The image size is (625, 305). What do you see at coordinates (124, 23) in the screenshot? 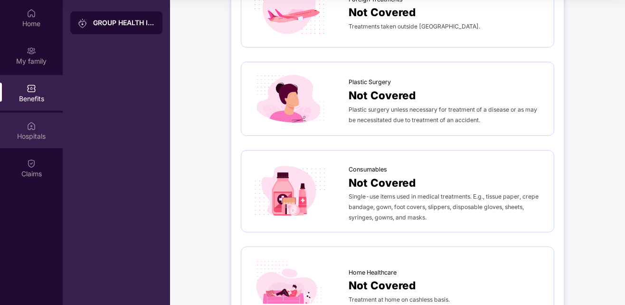
I see `div: GROUP HEALTH INSURANCE` at bounding box center [124, 23].